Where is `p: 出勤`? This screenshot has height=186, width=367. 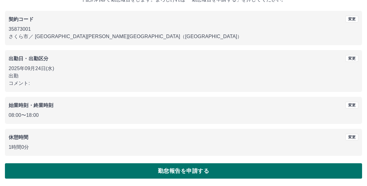 p: 出勤 is located at coordinates (183, 76).